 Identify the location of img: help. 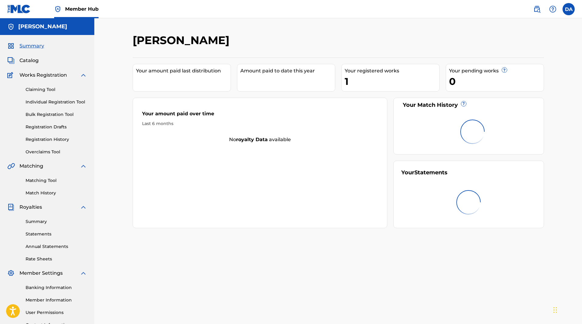
(553, 9).